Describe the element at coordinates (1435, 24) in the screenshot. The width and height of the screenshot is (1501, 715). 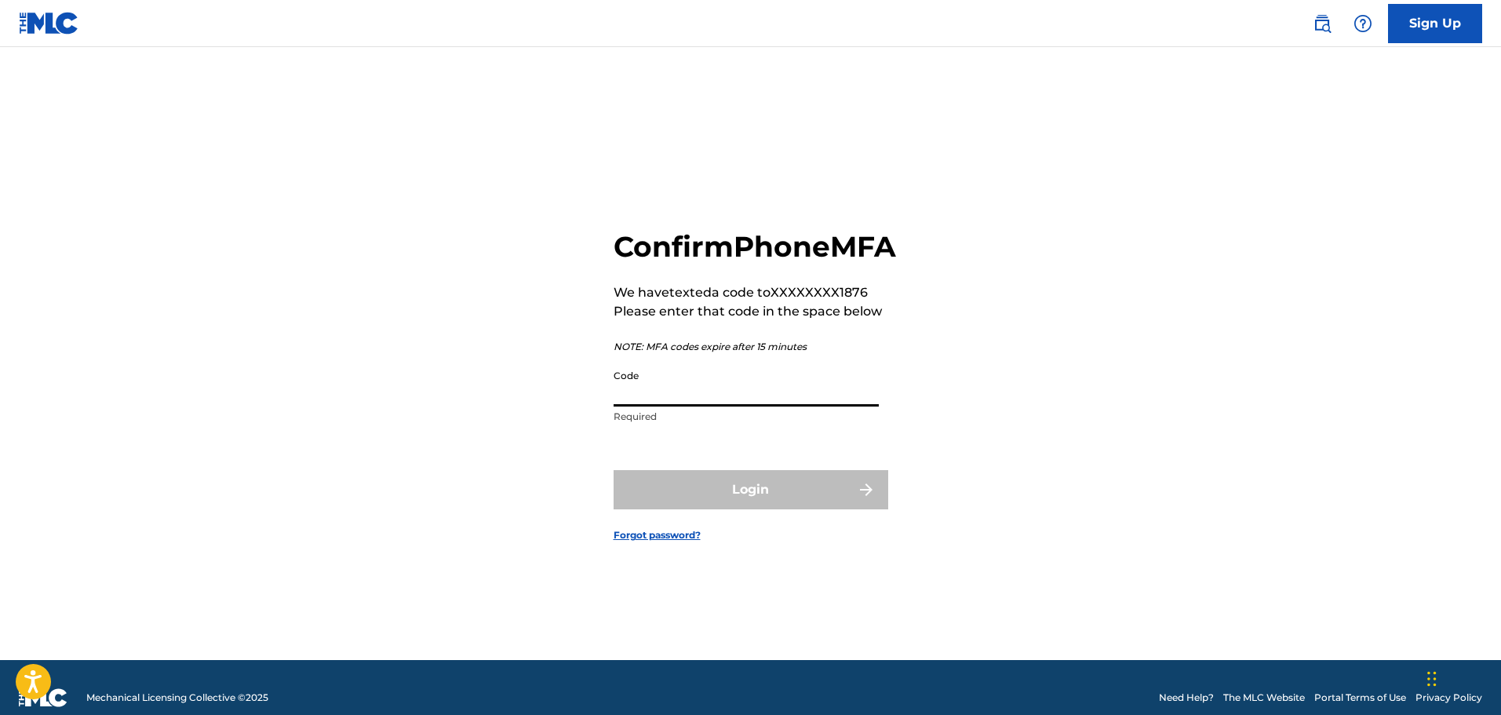
I see `a: Sign Up` at that location.